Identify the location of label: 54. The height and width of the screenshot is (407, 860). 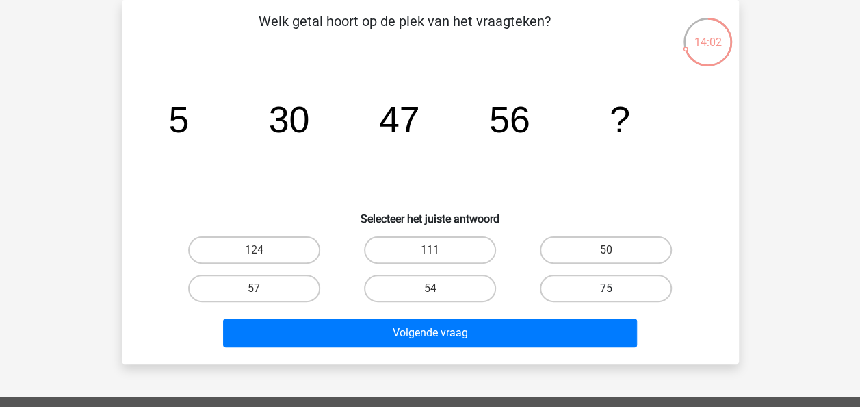
(430, 288).